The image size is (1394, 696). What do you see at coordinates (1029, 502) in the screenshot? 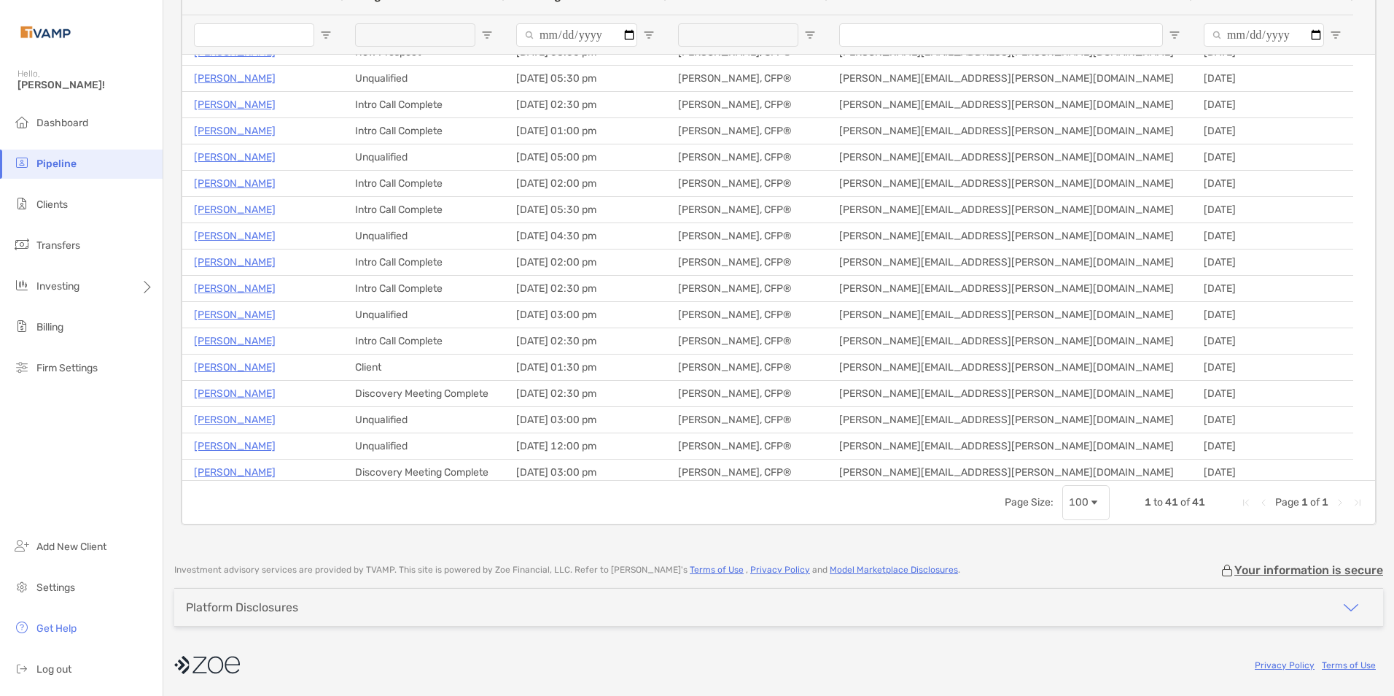
I see `div: Page Size:` at bounding box center [1029, 502].